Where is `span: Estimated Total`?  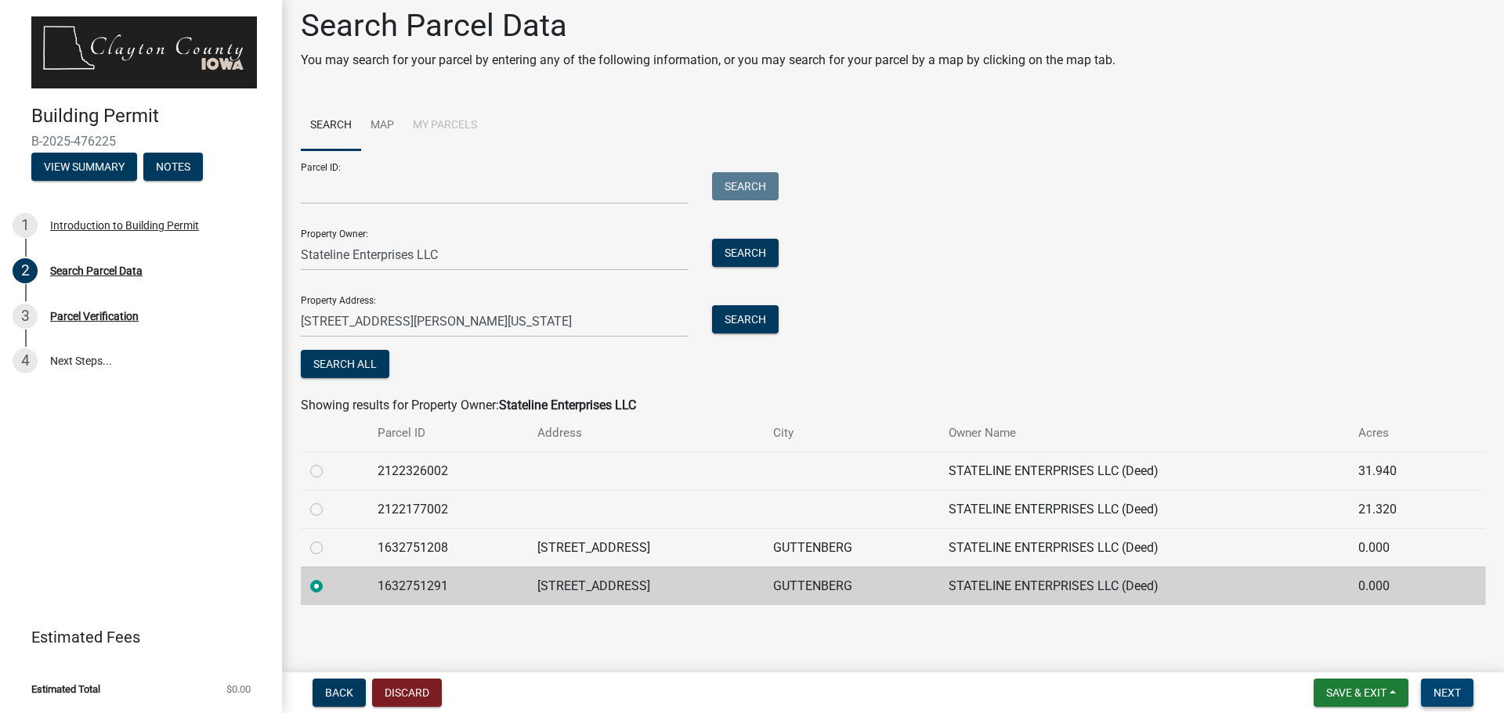
span: Estimated Total is located at coordinates (66, 689).